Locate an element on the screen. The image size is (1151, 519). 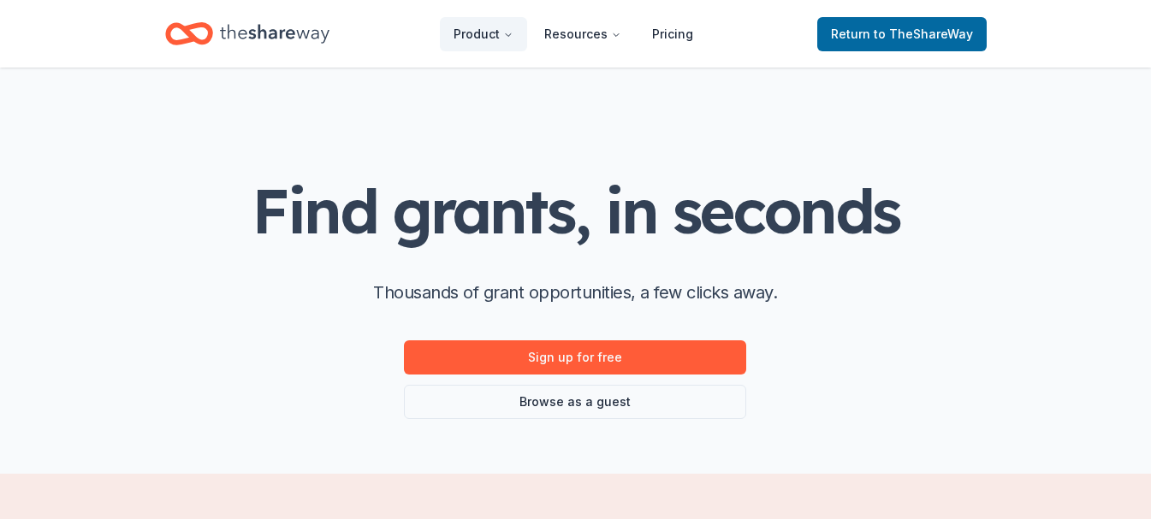
a: Pricing is located at coordinates (673, 34).